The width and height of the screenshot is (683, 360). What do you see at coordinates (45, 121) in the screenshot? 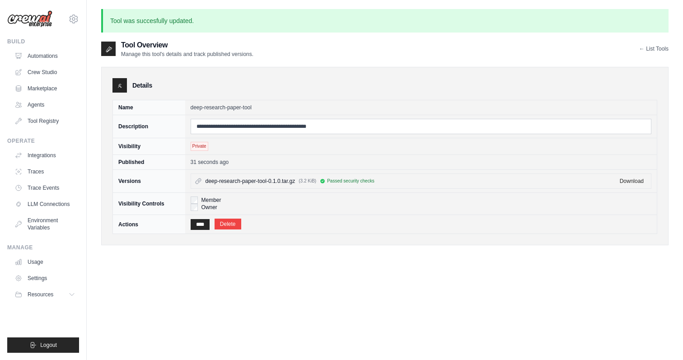
I see `a: Tool Registry` at bounding box center [45, 121].